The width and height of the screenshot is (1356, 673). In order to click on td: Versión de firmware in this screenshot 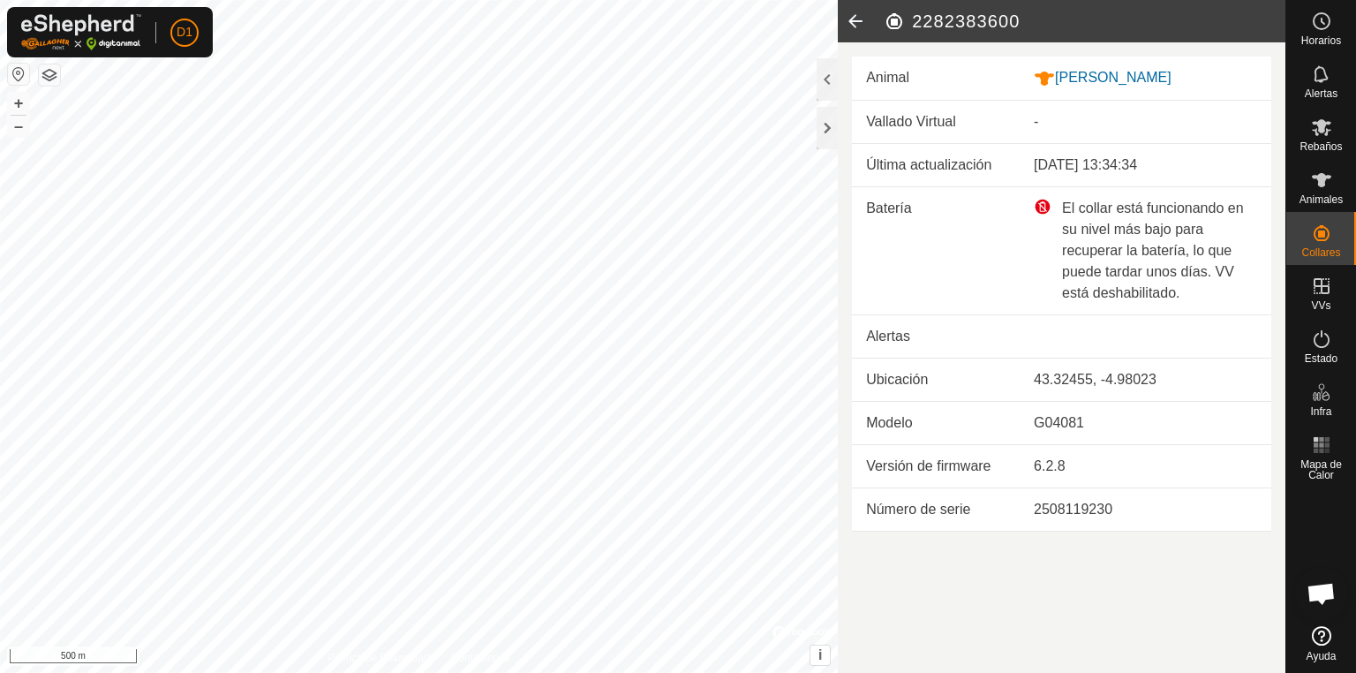, I will do `click(936, 465)`.